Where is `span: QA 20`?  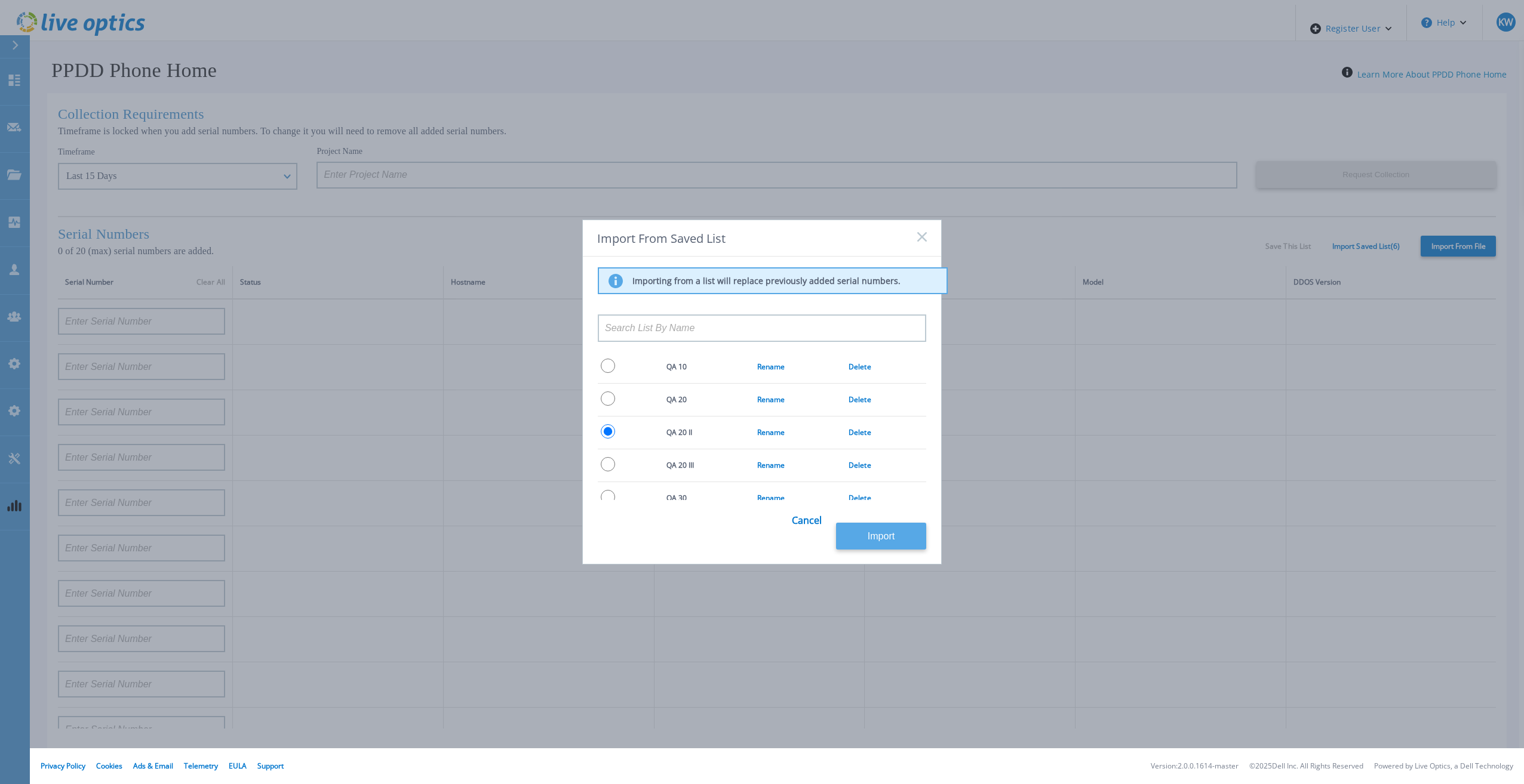
span: QA 20 is located at coordinates (676, 399).